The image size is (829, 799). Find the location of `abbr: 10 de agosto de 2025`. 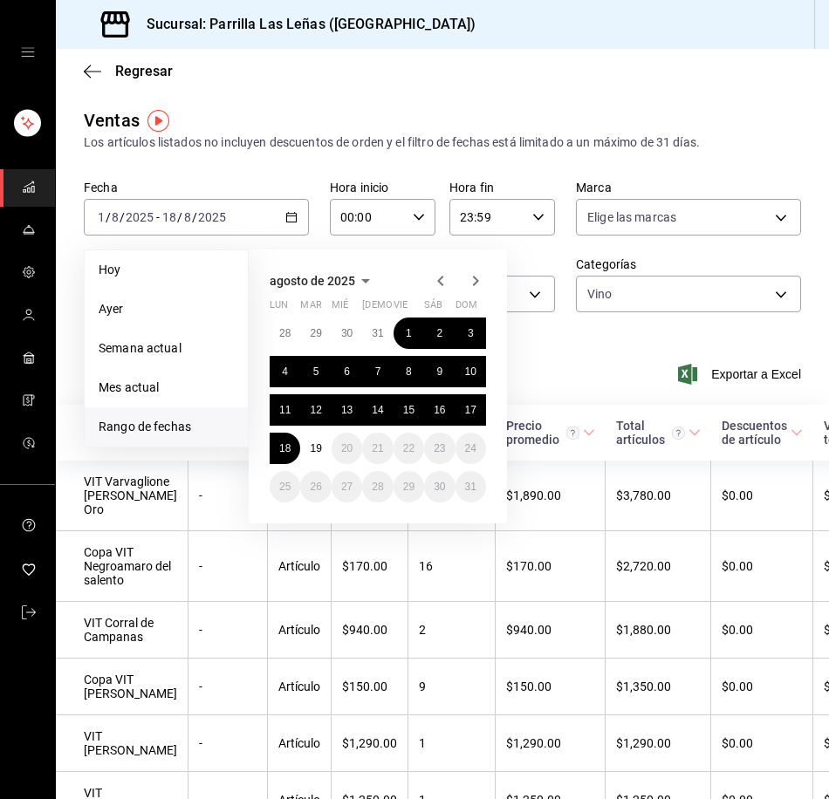

abbr: 10 de agosto de 2025 is located at coordinates (470, 372).